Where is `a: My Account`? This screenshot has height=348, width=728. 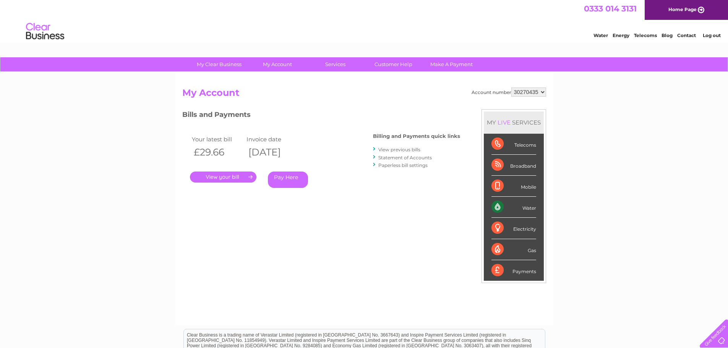
a: My Account is located at coordinates (277, 64).